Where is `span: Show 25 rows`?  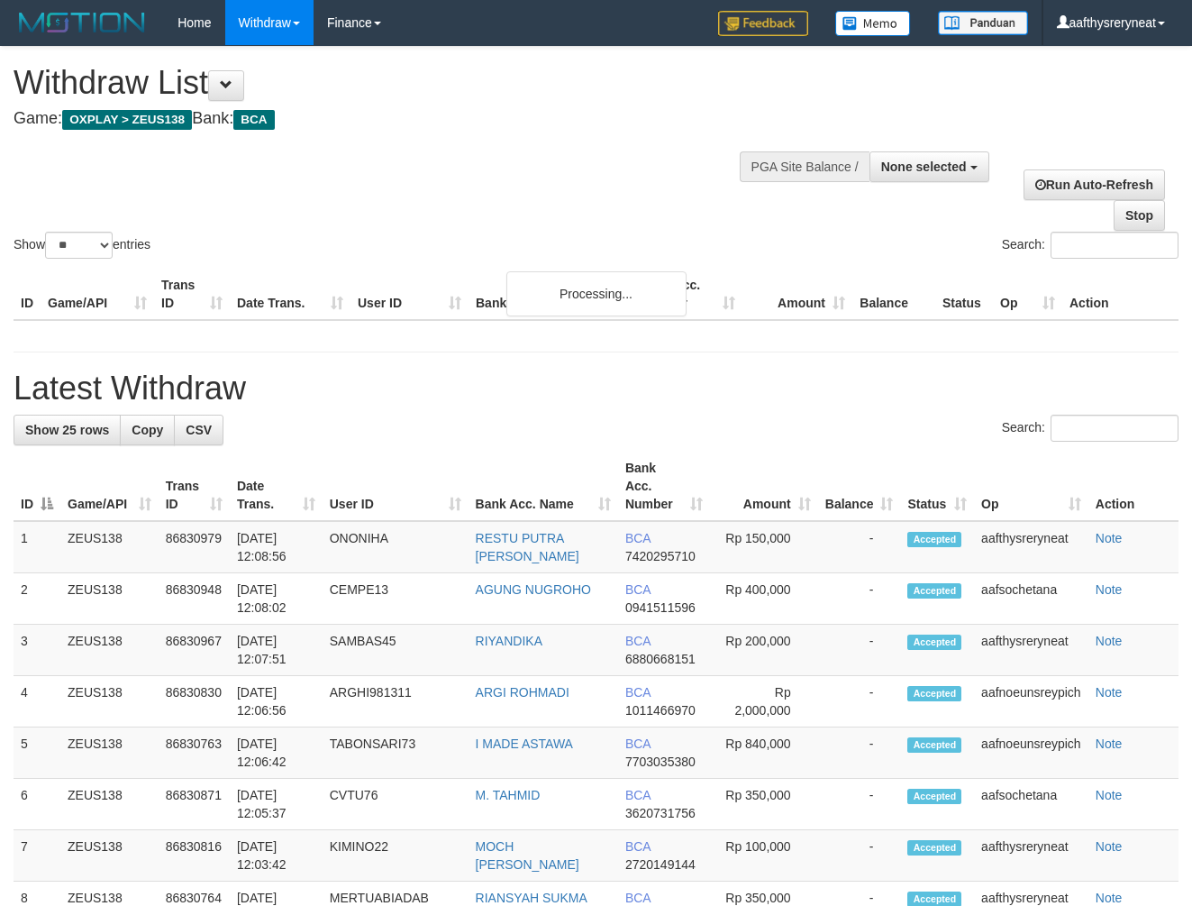
span: Show 25 rows is located at coordinates (67, 430).